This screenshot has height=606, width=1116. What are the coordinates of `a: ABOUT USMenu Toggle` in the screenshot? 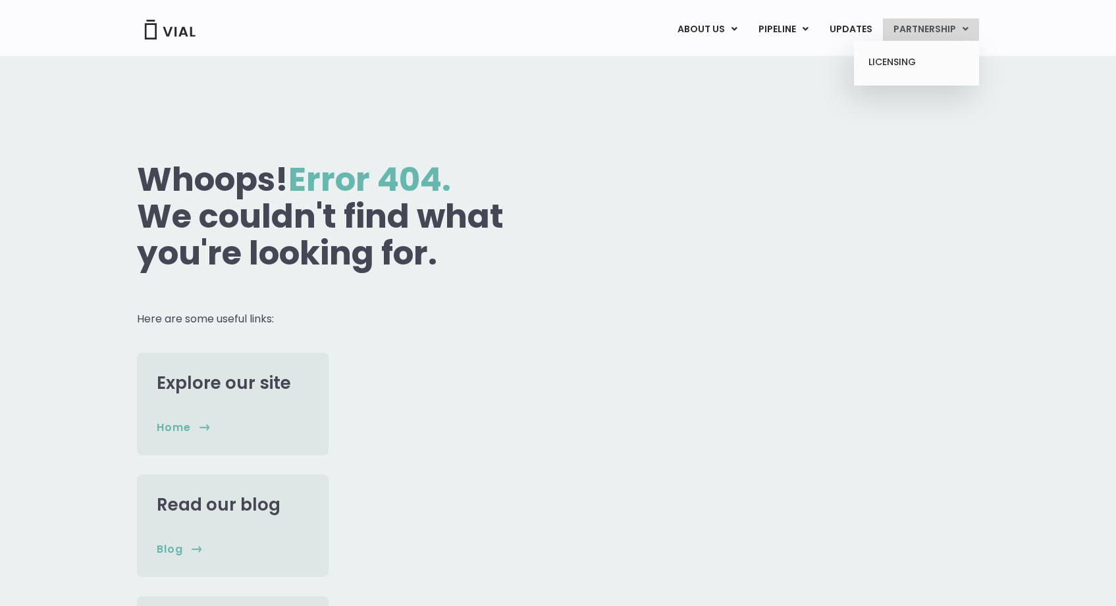 It's located at (707, 30).